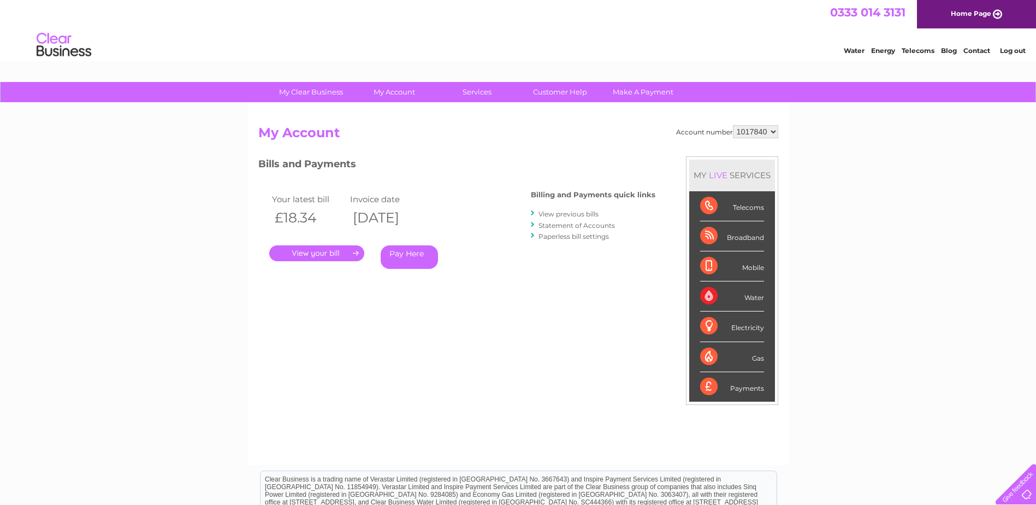  What do you see at coordinates (593, 194) in the screenshot?
I see `h4: Billing and Payments quick links` at bounding box center [593, 194].